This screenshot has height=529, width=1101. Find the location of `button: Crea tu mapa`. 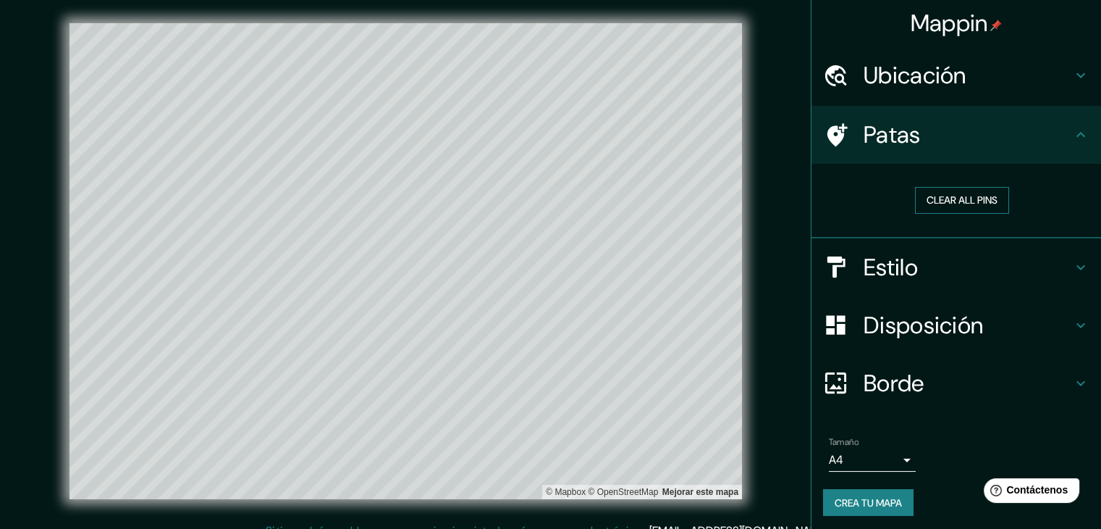

button: Crea tu mapa is located at coordinates (868, 503).